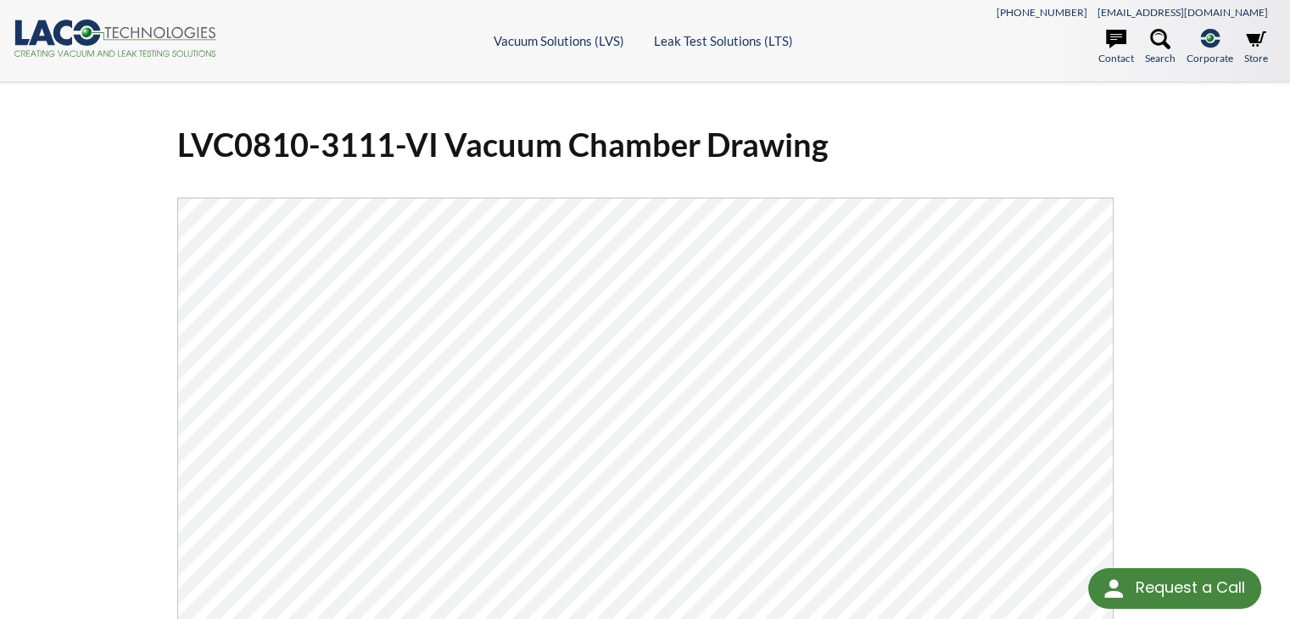  Describe the element at coordinates (559, 41) in the screenshot. I see `a: Vacuum Solutions (LVS)` at that location.